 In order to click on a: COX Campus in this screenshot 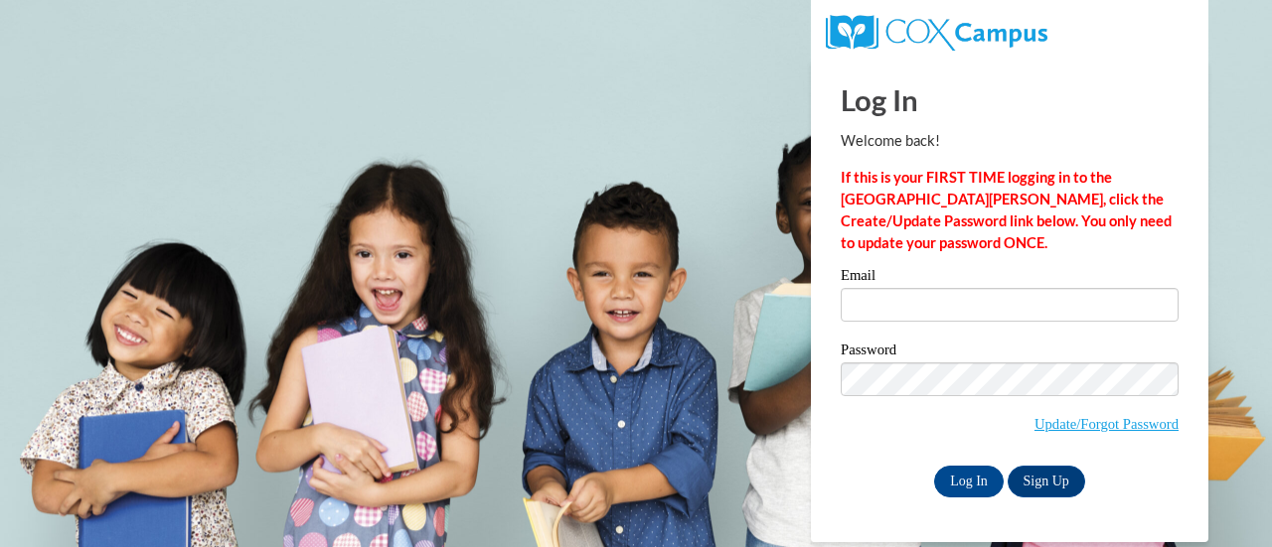, I will do `click(936, 31)`.